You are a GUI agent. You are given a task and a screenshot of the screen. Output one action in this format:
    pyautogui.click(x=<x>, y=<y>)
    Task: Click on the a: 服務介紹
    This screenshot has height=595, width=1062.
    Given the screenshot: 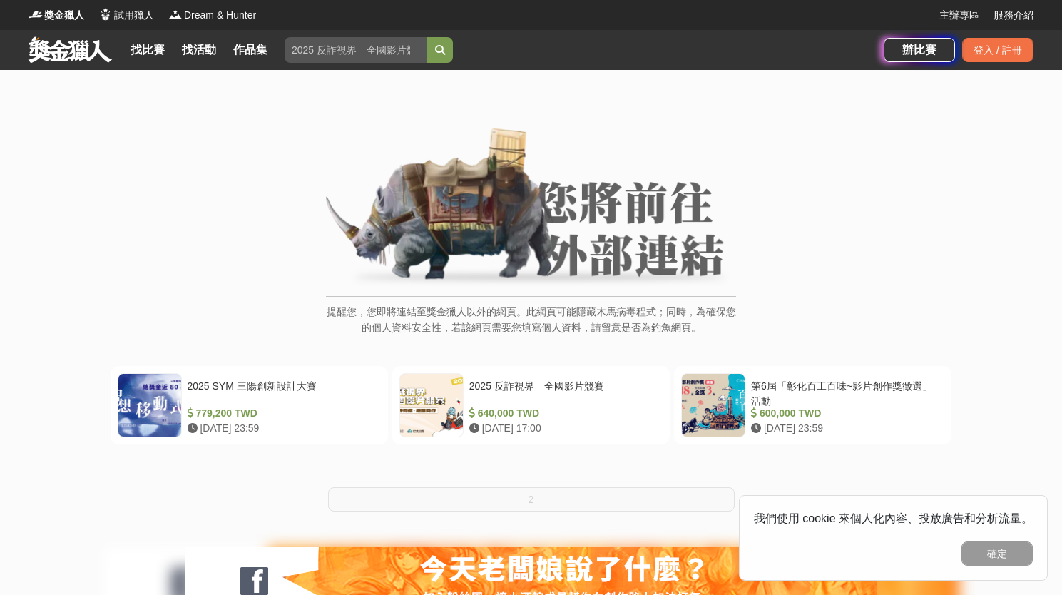 What is the action you would take?
    pyautogui.click(x=1013, y=15)
    